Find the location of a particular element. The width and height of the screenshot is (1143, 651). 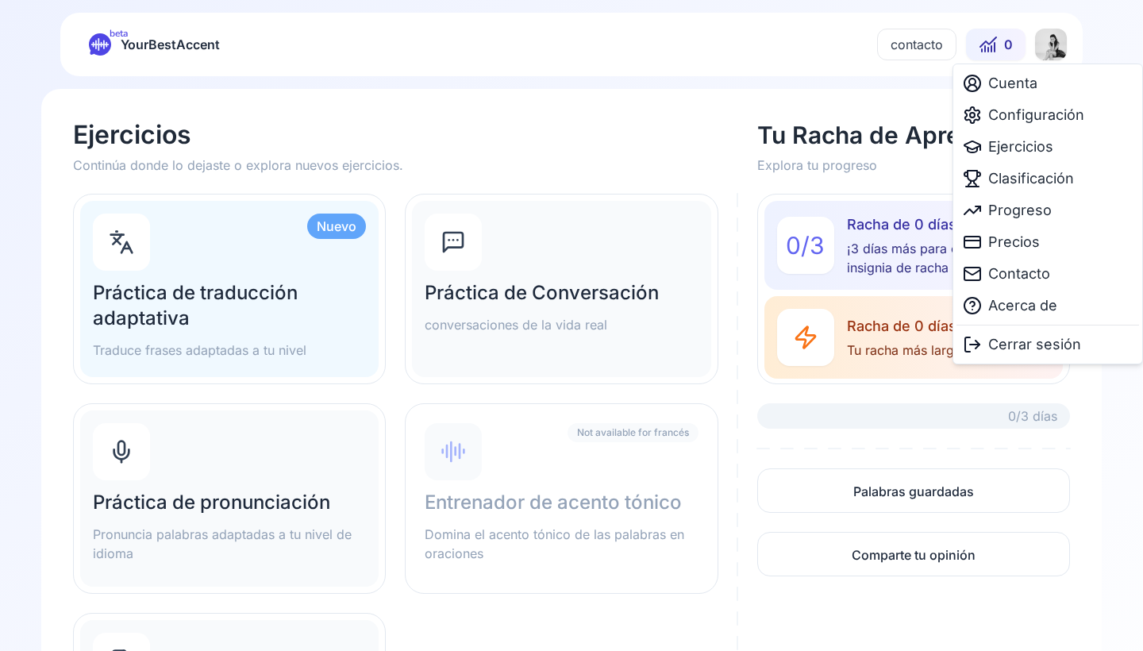

span: Precios is located at coordinates (1014, 242).